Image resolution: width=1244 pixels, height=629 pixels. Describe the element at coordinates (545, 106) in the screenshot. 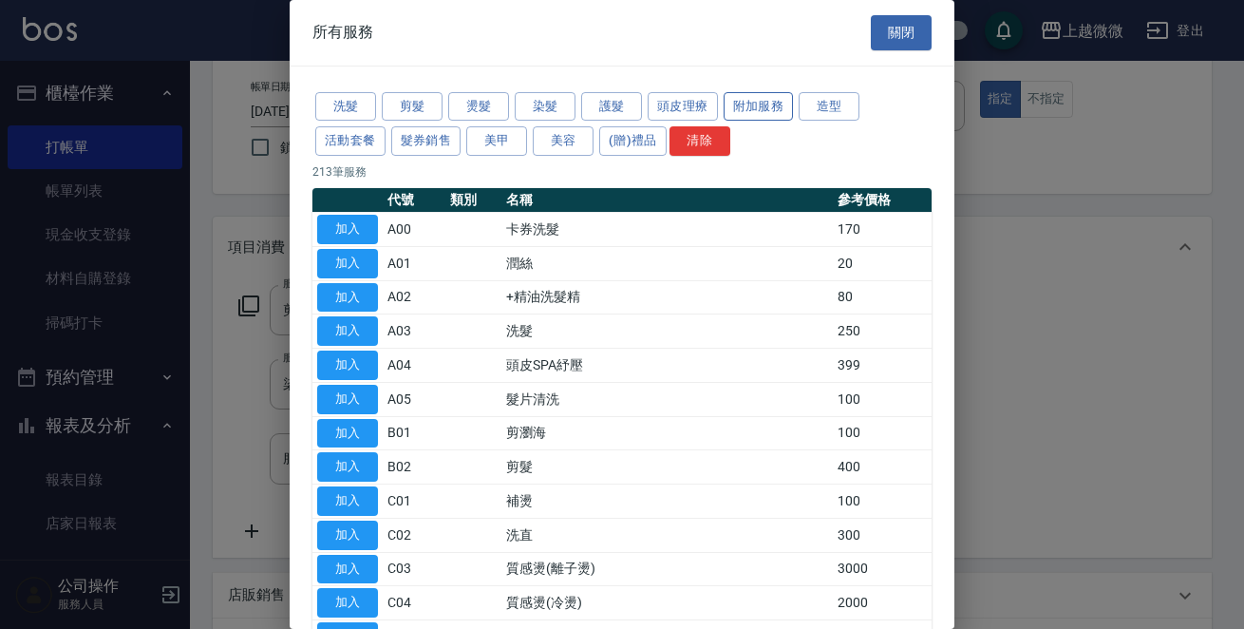

I see `button: 染髮` at that location.